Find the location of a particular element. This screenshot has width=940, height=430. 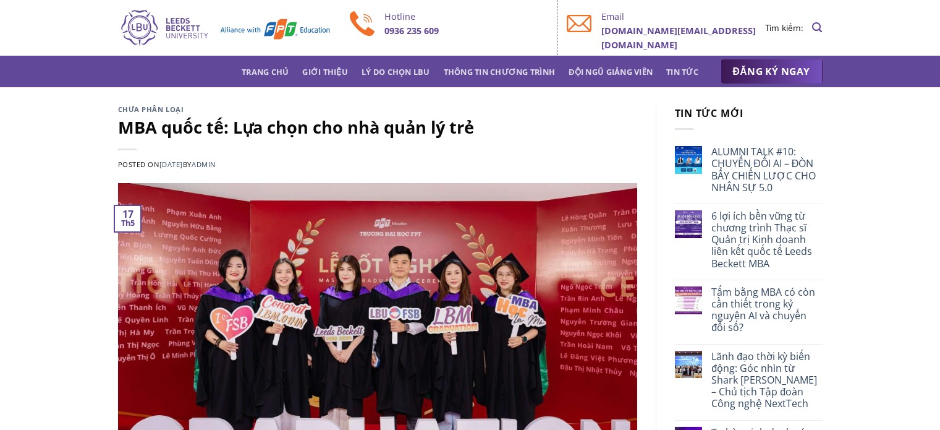

span: by is located at coordinates (199, 164).